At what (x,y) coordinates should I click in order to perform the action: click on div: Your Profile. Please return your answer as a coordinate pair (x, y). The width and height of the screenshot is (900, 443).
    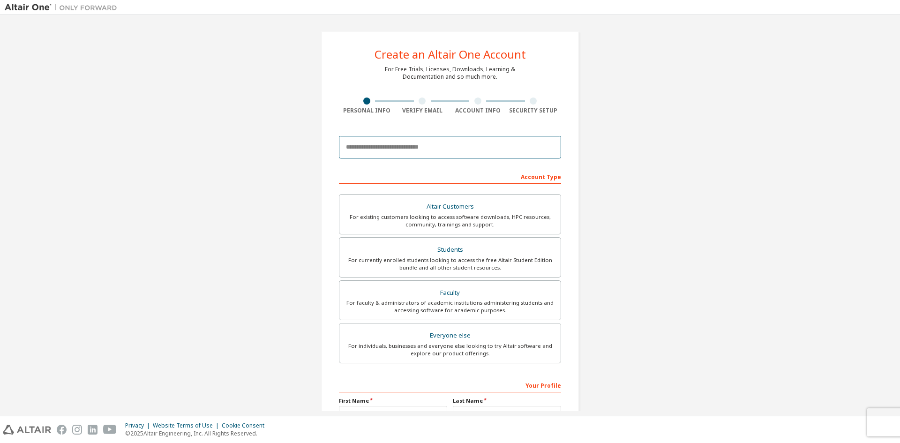
    Looking at the image, I should click on (450, 385).